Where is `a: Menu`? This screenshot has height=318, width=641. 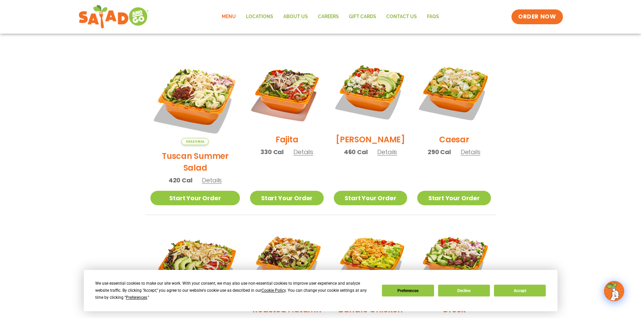
a: Menu is located at coordinates (229, 17).